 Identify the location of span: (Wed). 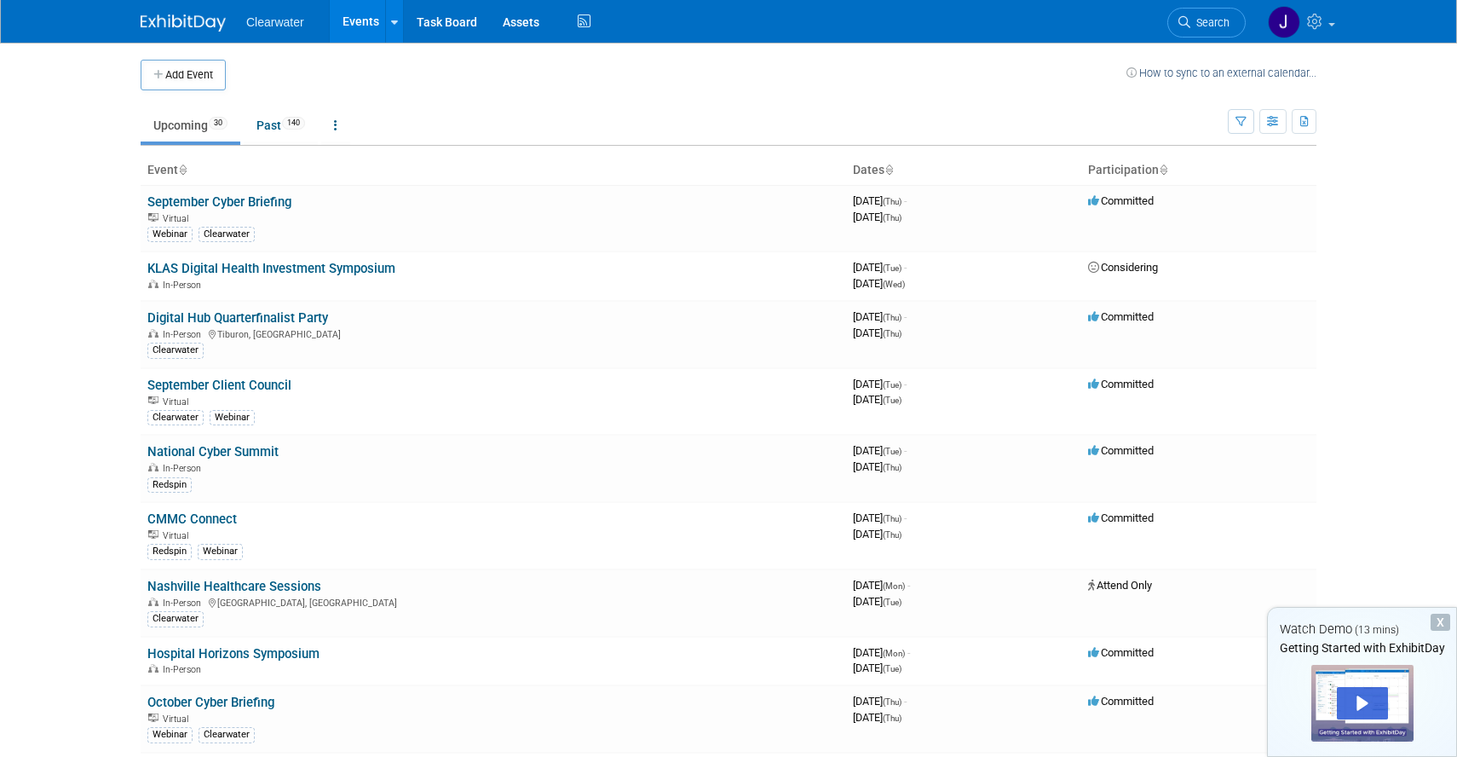
(894, 284).